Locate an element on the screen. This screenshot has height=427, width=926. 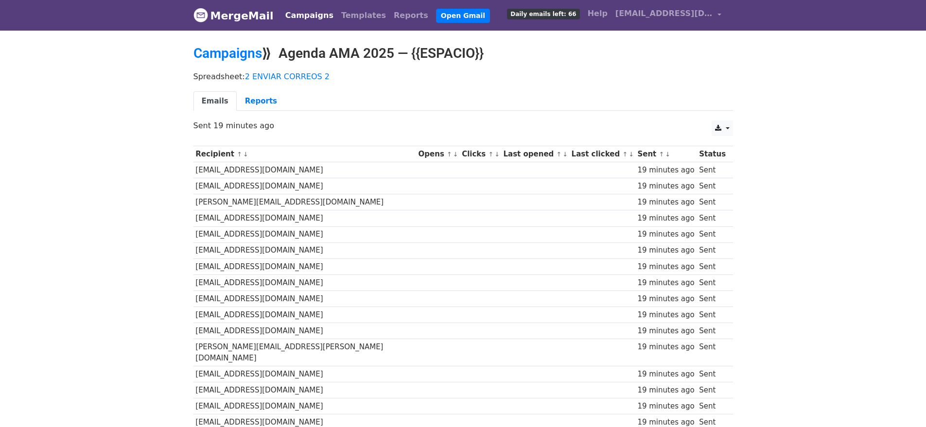
th: Last clicked is located at coordinates (602, 154).